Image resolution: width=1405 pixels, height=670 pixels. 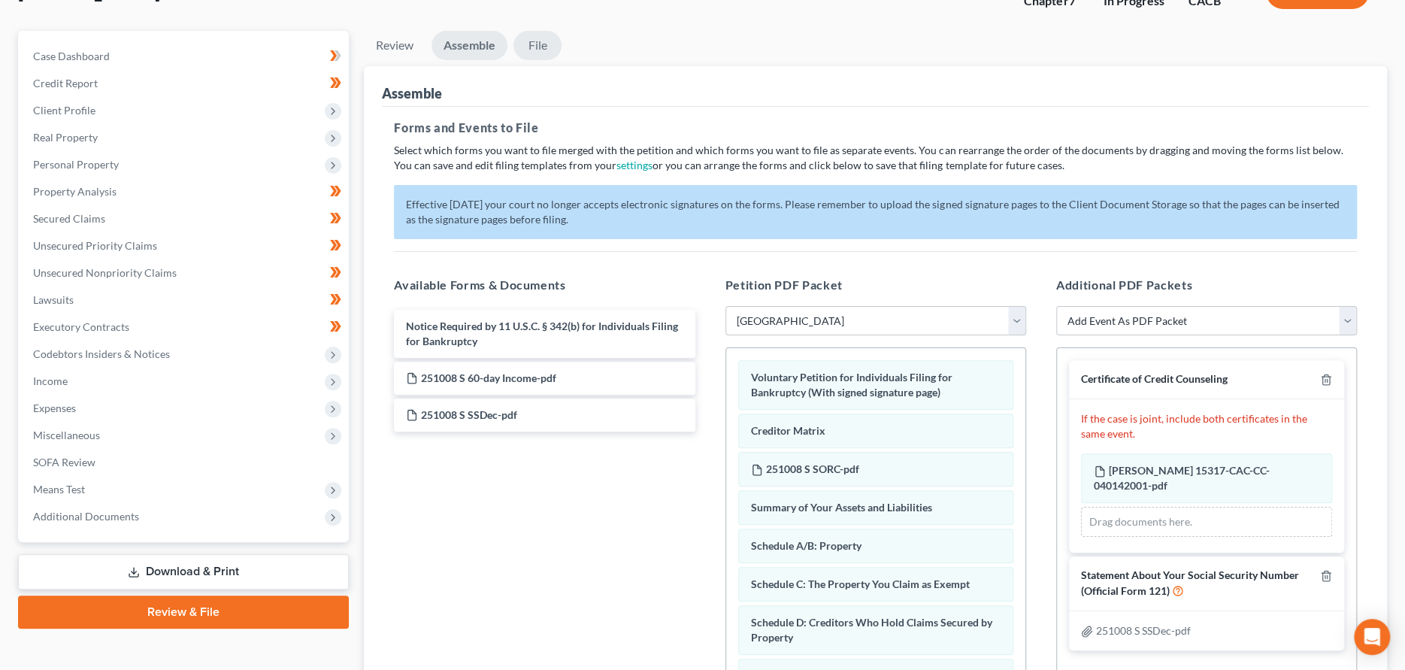 I want to click on a: Unsecured Nonpriority Claims, so click(x=185, y=273).